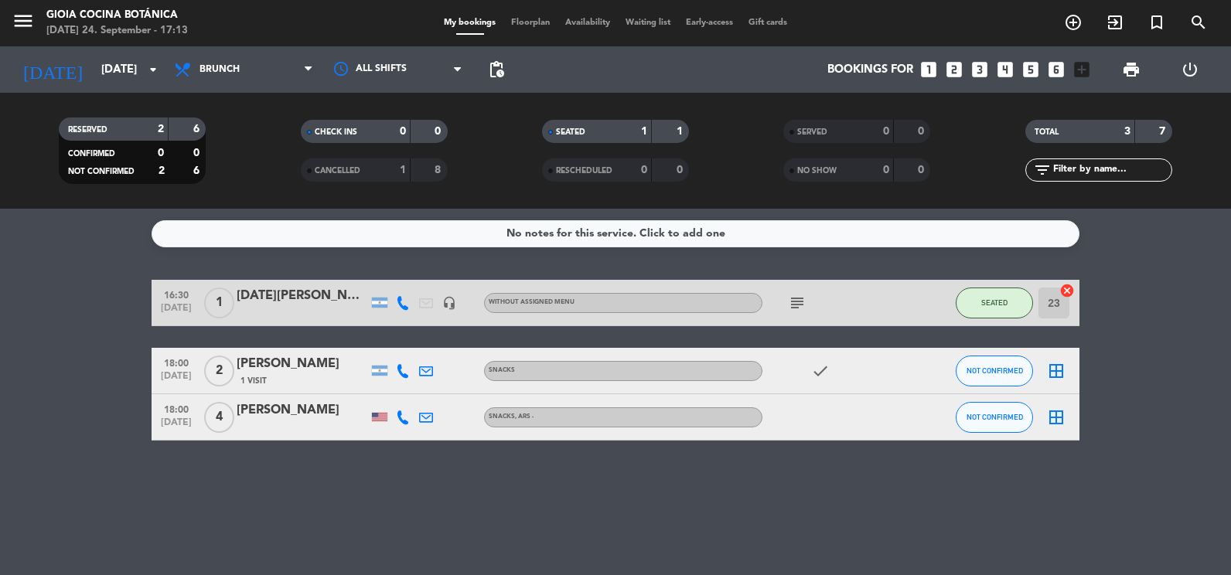 The height and width of the screenshot is (575, 1231). Describe the element at coordinates (995, 303) in the screenshot. I see `button: SEATED` at that location.